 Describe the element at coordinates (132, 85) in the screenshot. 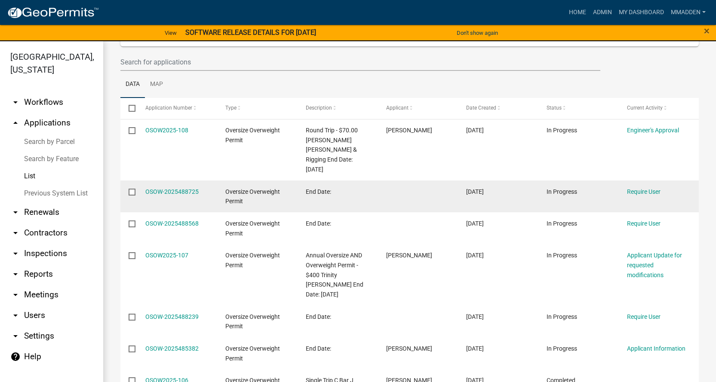

I see `a: Data` at that location.